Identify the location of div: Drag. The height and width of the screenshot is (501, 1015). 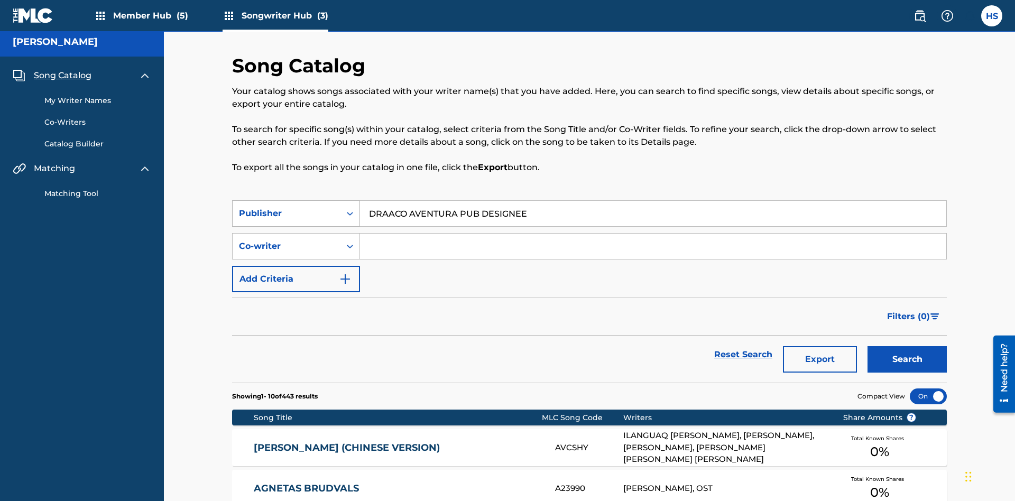
(969, 477).